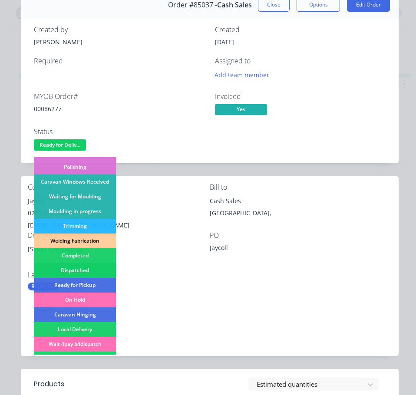  What do you see at coordinates (119, 96) in the screenshot?
I see `div: MYOB Order #` at bounding box center [119, 96].